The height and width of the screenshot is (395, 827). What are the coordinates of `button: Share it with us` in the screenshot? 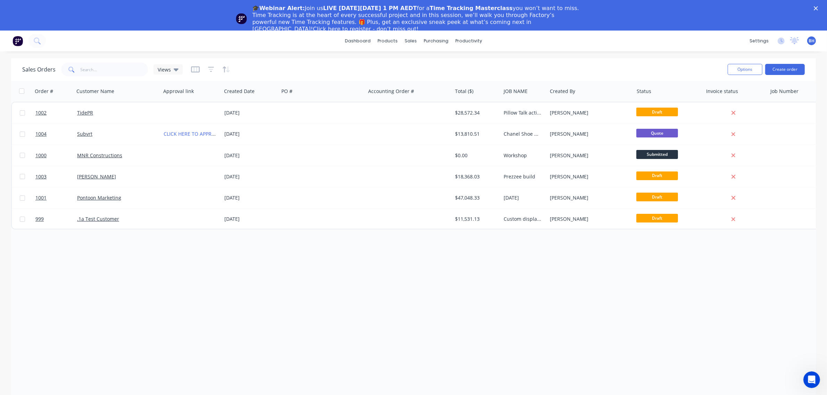 It's located at (69, 135).